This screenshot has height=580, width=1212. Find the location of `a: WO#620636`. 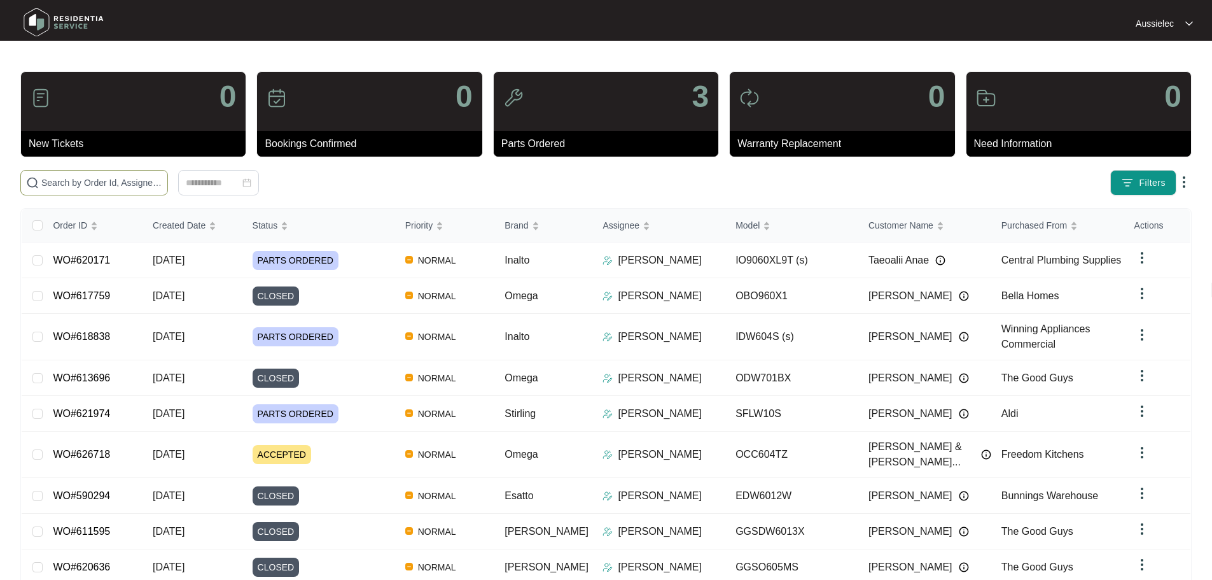

a: WO#620636 is located at coordinates (81, 566).